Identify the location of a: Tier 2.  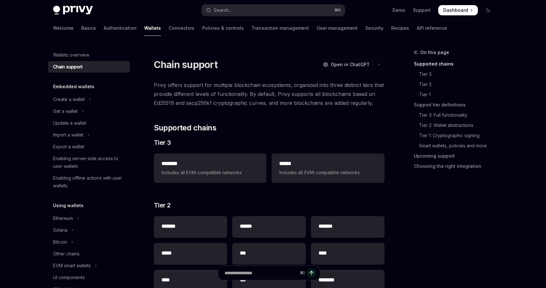
(456, 84).